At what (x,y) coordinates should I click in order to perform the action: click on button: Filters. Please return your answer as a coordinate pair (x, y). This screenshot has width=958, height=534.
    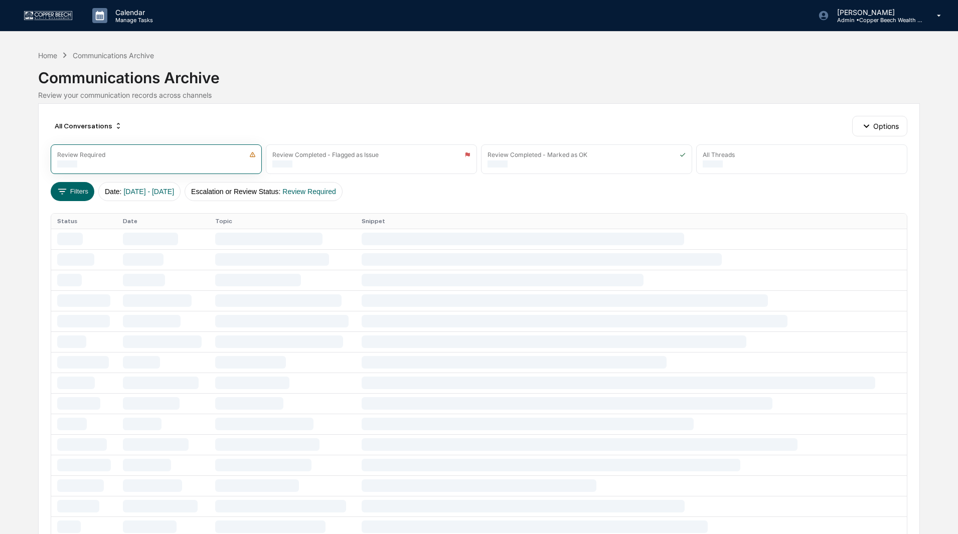
    Looking at the image, I should click on (72, 192).